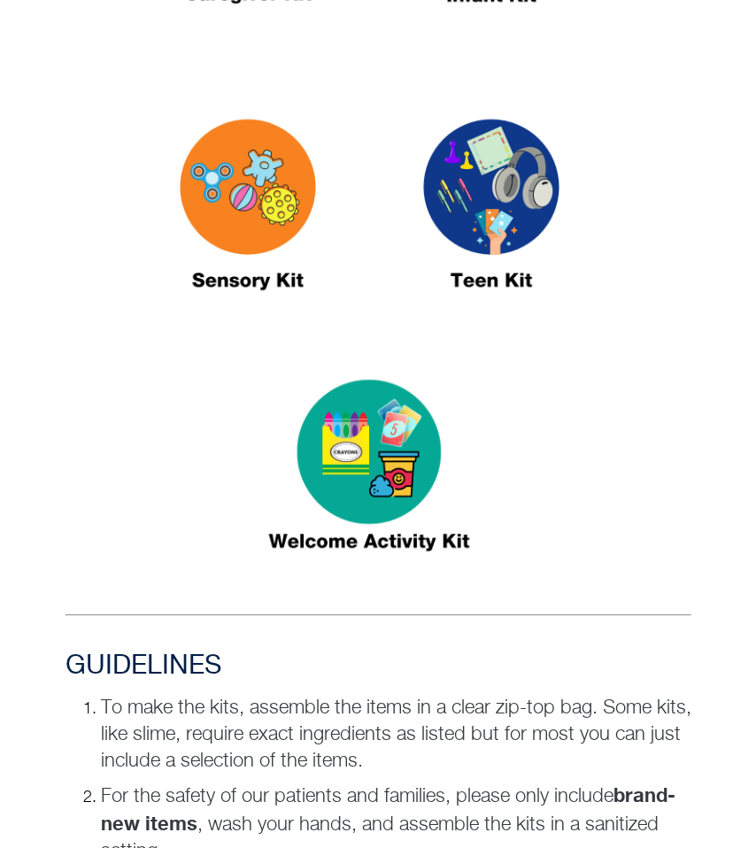 The height and width of the screenshot is (848, 756). Describe the element at coordinates (396, 735) in the screenshot. I see `p: To make the kits, assemble the items in a clear zip-top bag. Some kits, like slime, require exact...` at that location.